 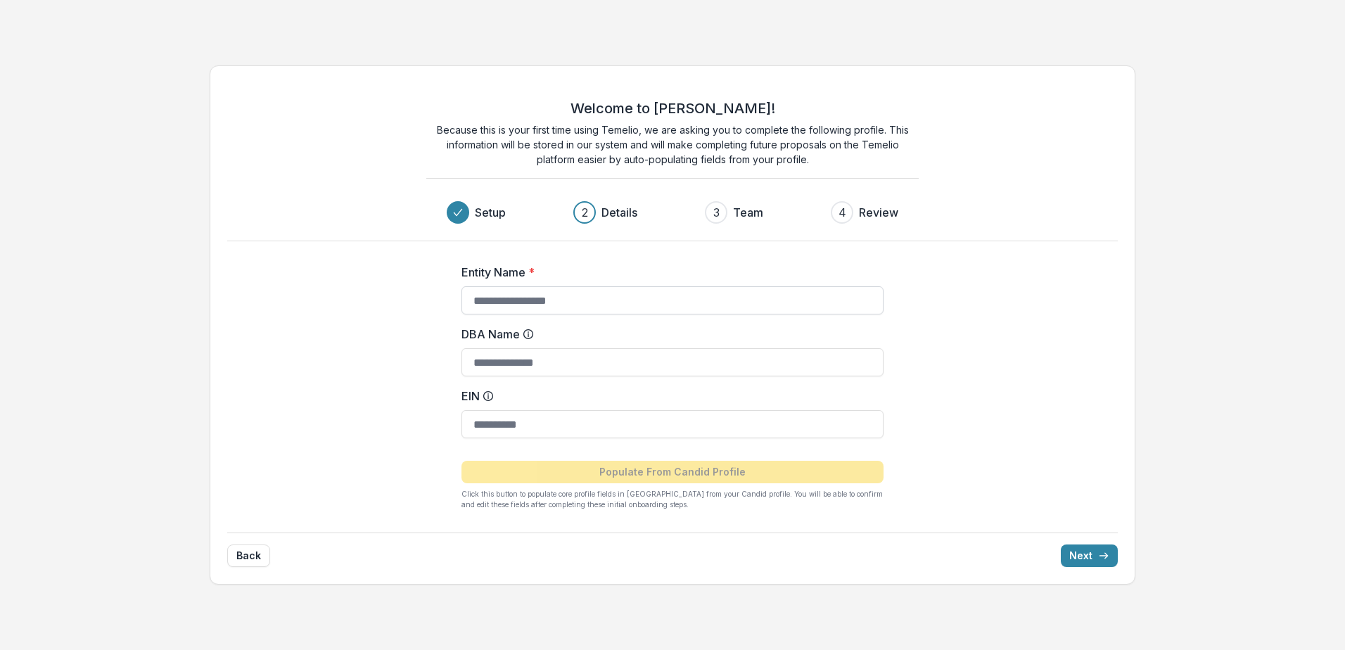 What do you see at coordinates (716, 213) in the screenshot?
I see `div: 3` at bounding box center [716, 213].